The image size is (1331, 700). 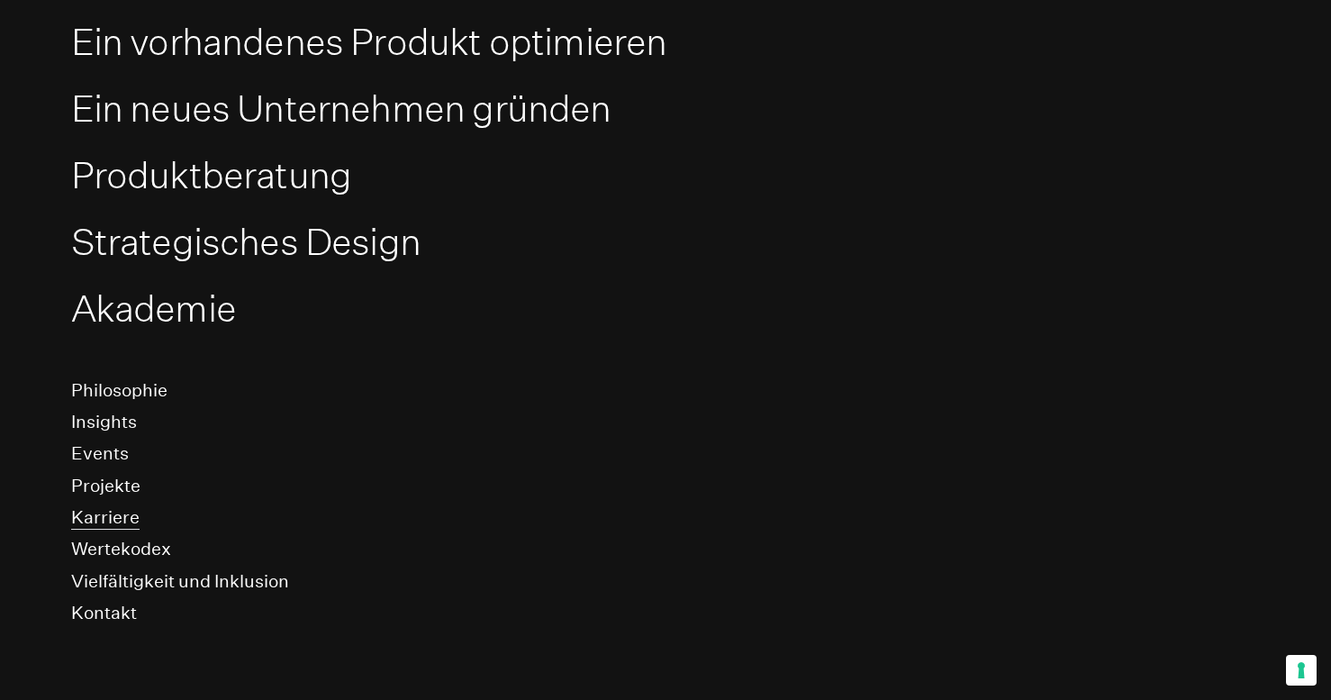 What do you see at coordinates (1301, 670) in the screenshot?
I see `button: Your consent preferences for tracking technologies` at bounding box center [1301, 670].